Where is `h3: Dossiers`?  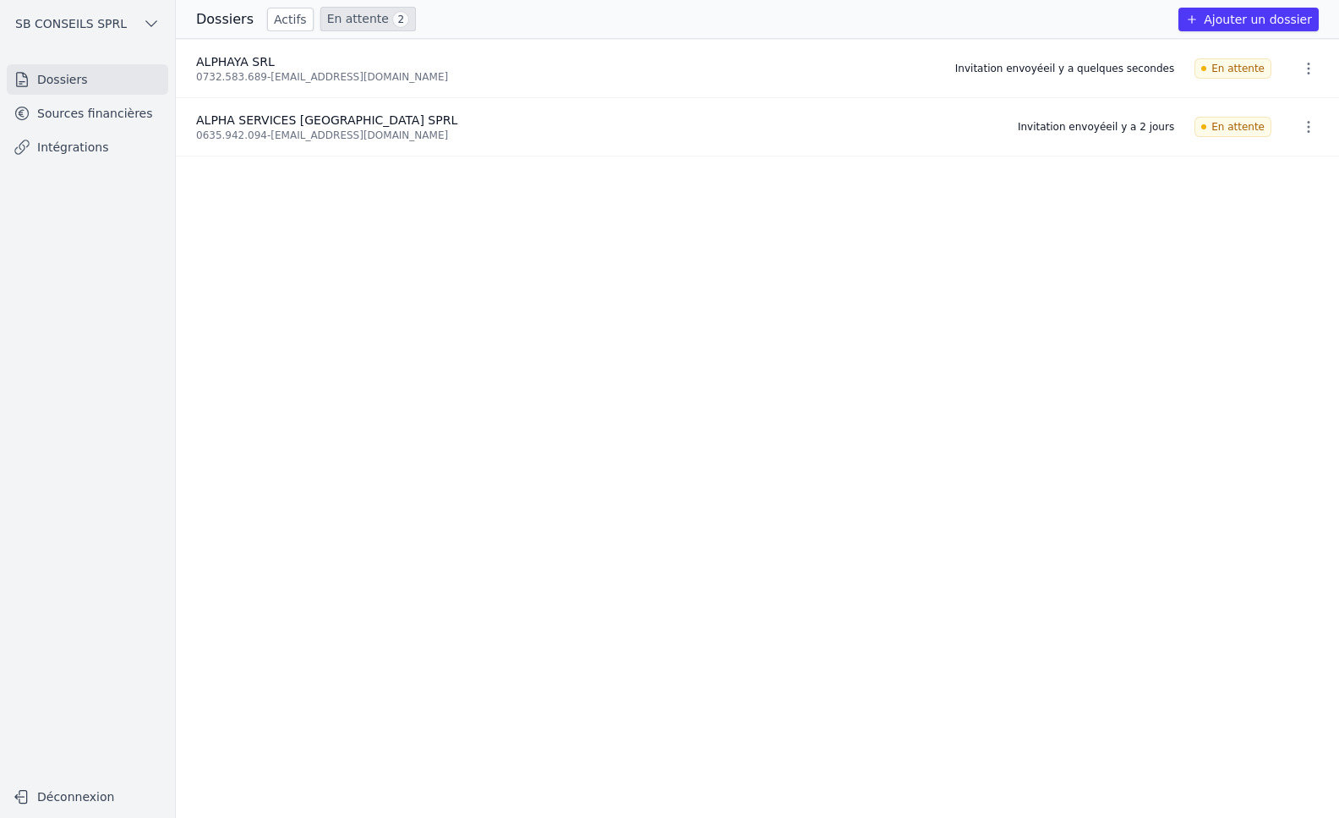 h3: Dossiers is located at coordinates (225, 19).